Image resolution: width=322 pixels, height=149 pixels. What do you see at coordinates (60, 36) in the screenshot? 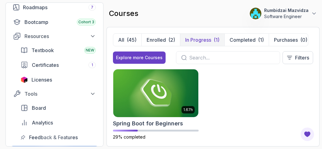
I see `div: Resources` at bounding box center [60, 36].